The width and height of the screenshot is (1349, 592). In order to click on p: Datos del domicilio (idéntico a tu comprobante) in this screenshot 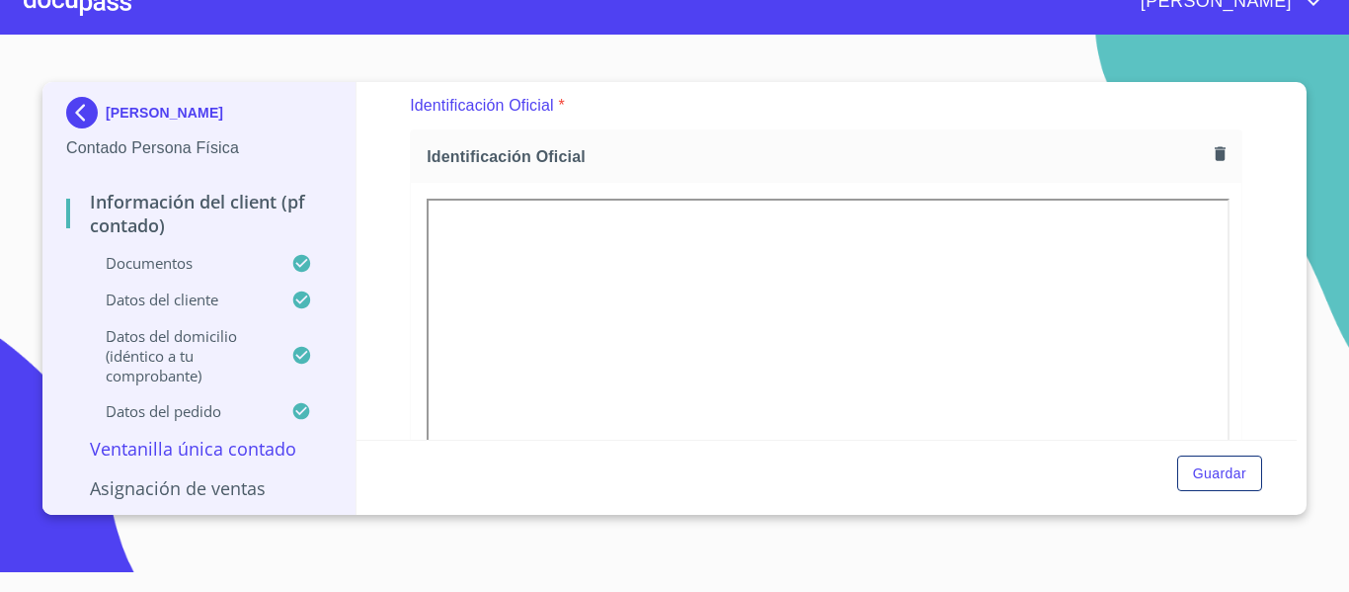, I will do `click(179, 356)`.